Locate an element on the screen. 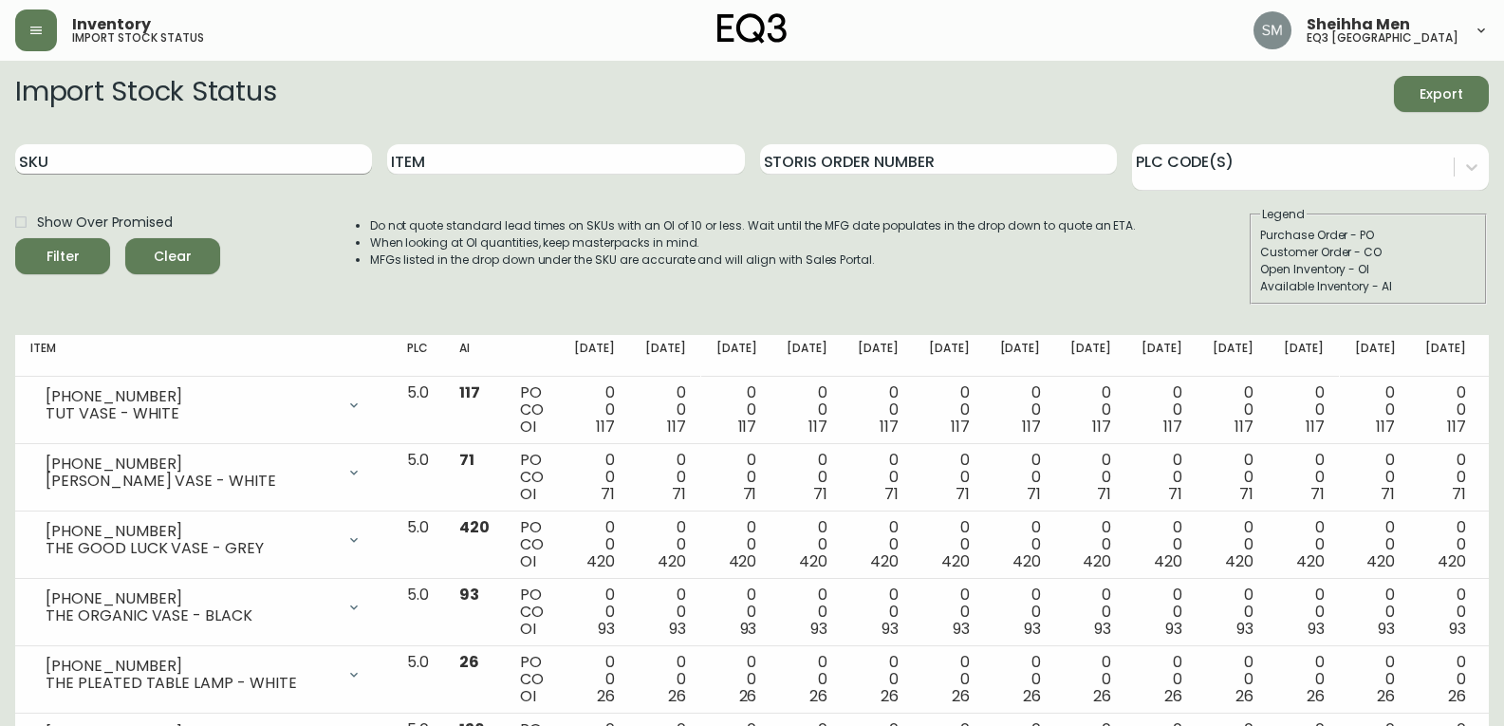 This screenshot has width=1504, height=726. li: MFGs listed in the drop down under the SKU are accurate and will align with Sales Portal. is located at coordinates (753, 260).